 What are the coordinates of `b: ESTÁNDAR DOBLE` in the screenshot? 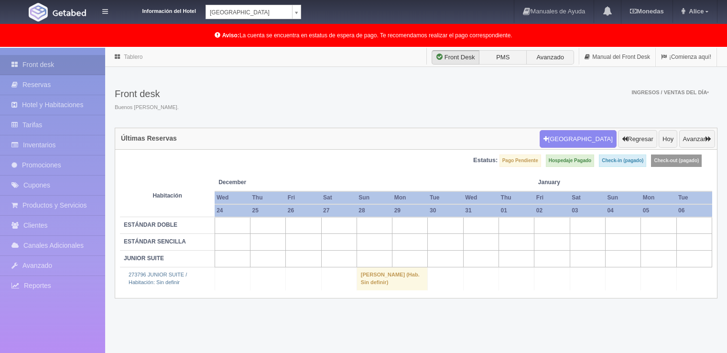 It's located at (151, 225).